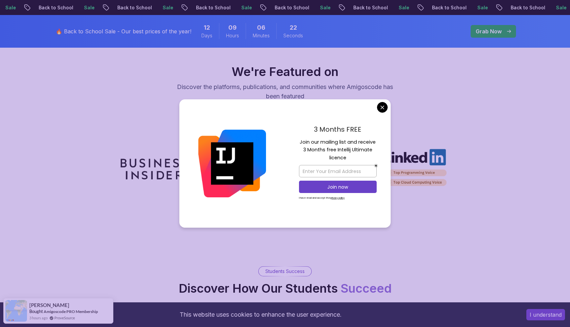 The height and width of the screenshot is (327, 570). What do you see at coordinates (285, 288) in the screenshot?
I see `h2: Discover How Our Students` at bounding box center [285, 288].